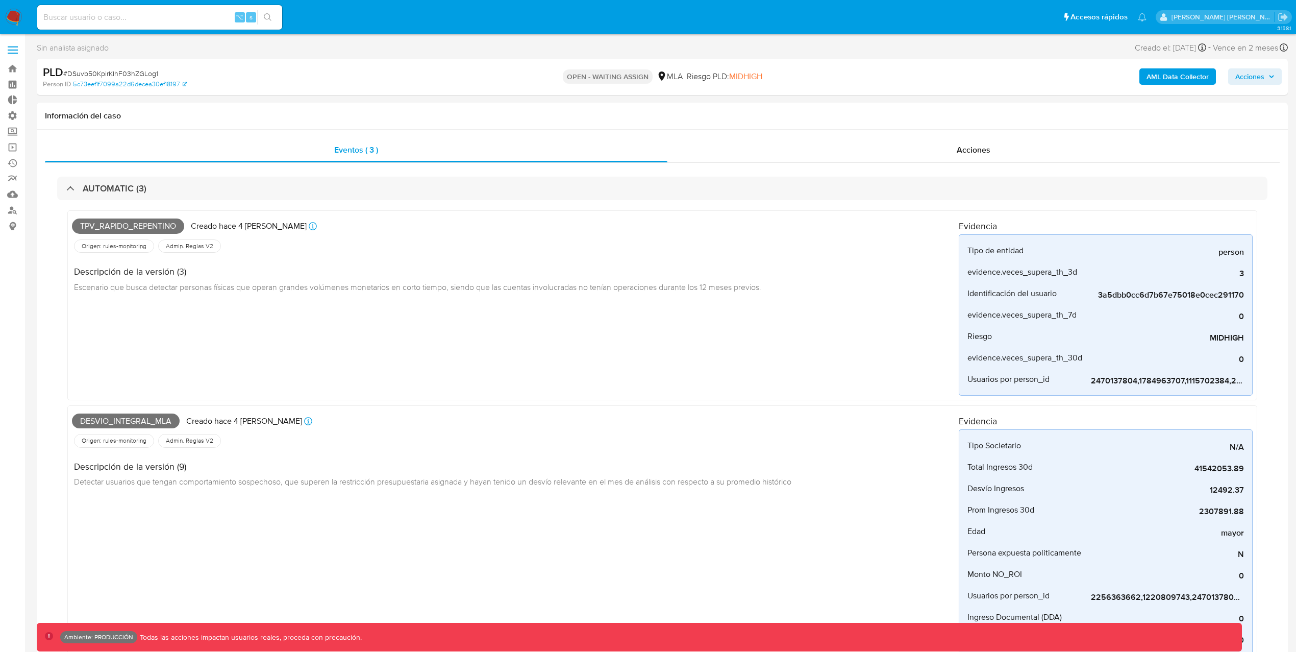 The image size is (1296, 652). Describe the element at coordinates (267, 17) in the screenshot. I see `button: search-icon` at that location.